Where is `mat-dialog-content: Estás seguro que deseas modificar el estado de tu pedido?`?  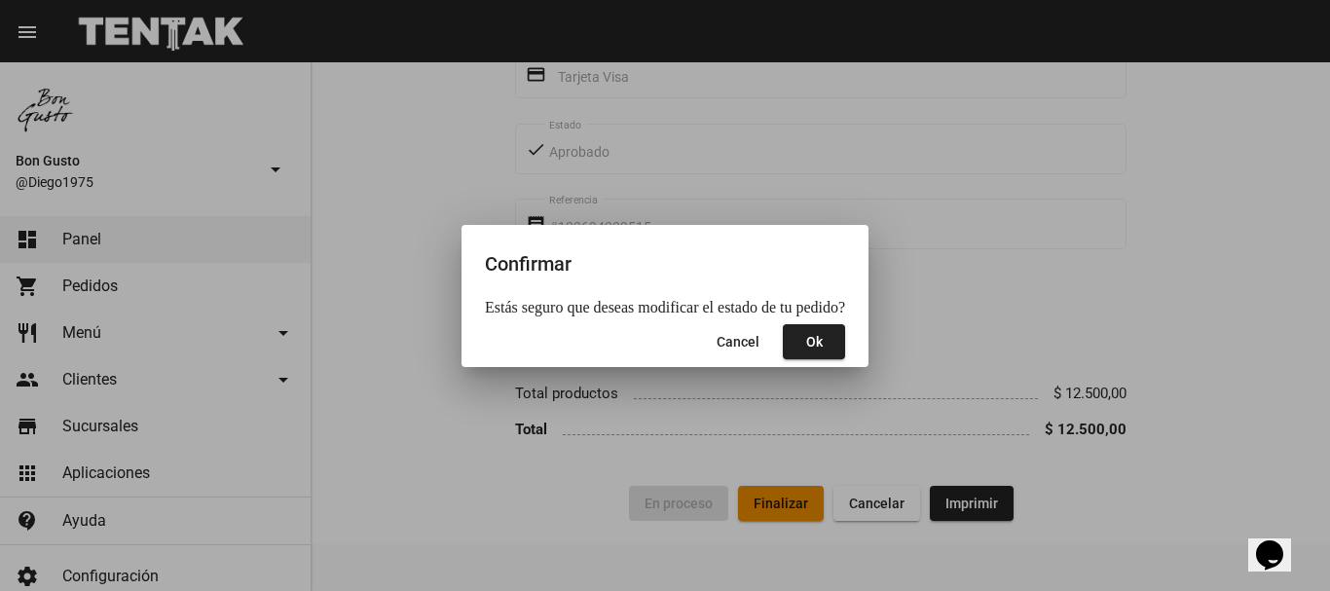 mat-dialog-content: Estás seguro que deseas modificar el estado de tu pedido? is located at coordinates (665, 308).